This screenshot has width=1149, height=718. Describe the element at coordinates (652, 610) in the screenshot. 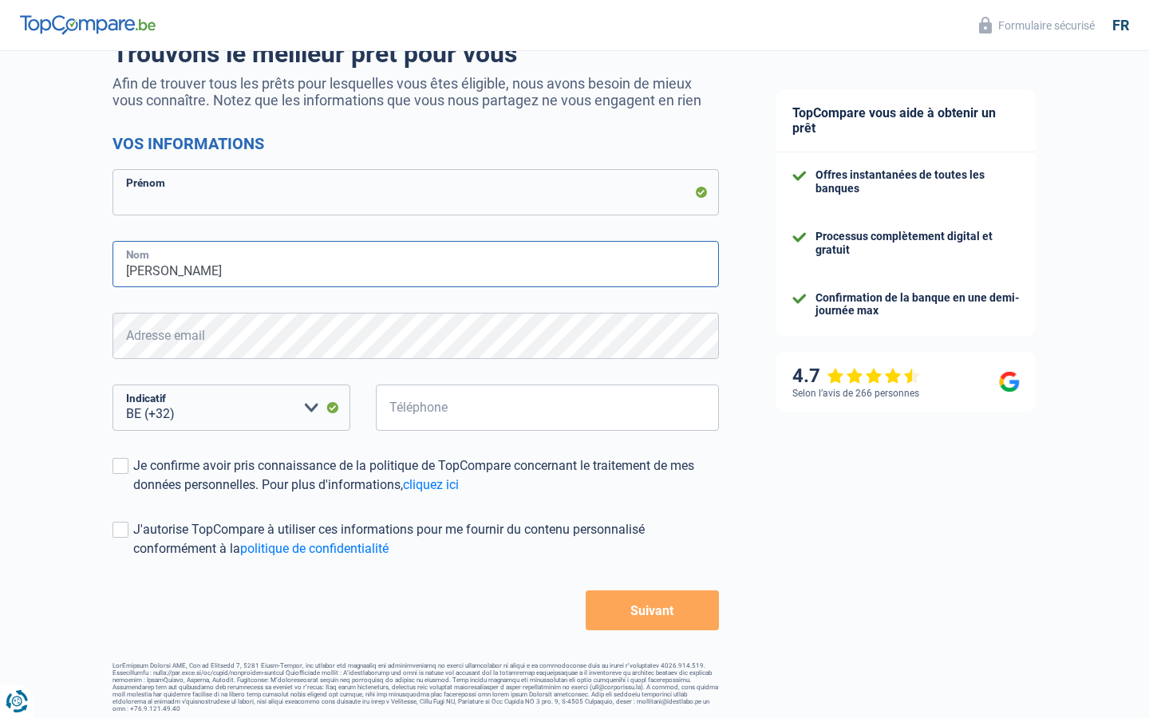

I see `button: Suivant` at that location.